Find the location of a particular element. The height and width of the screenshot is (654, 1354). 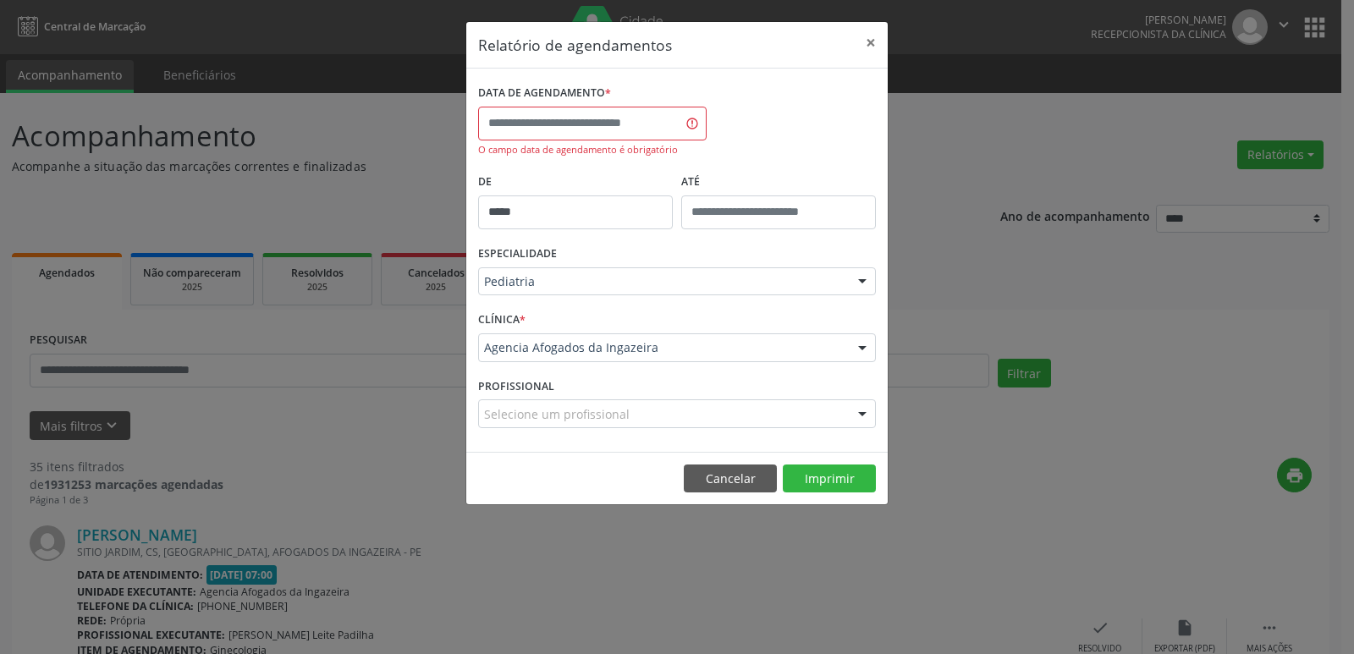

label: ATÉ is located at coordinates (779, 182).